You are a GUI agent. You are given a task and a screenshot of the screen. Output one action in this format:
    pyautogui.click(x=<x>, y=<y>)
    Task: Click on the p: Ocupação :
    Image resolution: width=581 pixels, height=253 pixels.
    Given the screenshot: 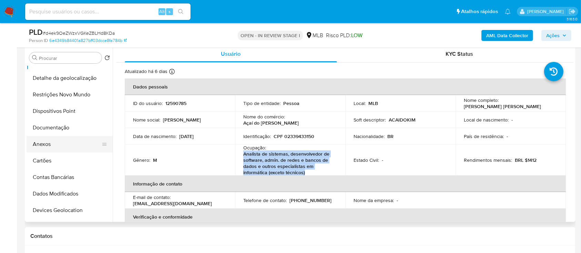 What is the action you would take?
    pyautogui.click(x=255, y=148)
    